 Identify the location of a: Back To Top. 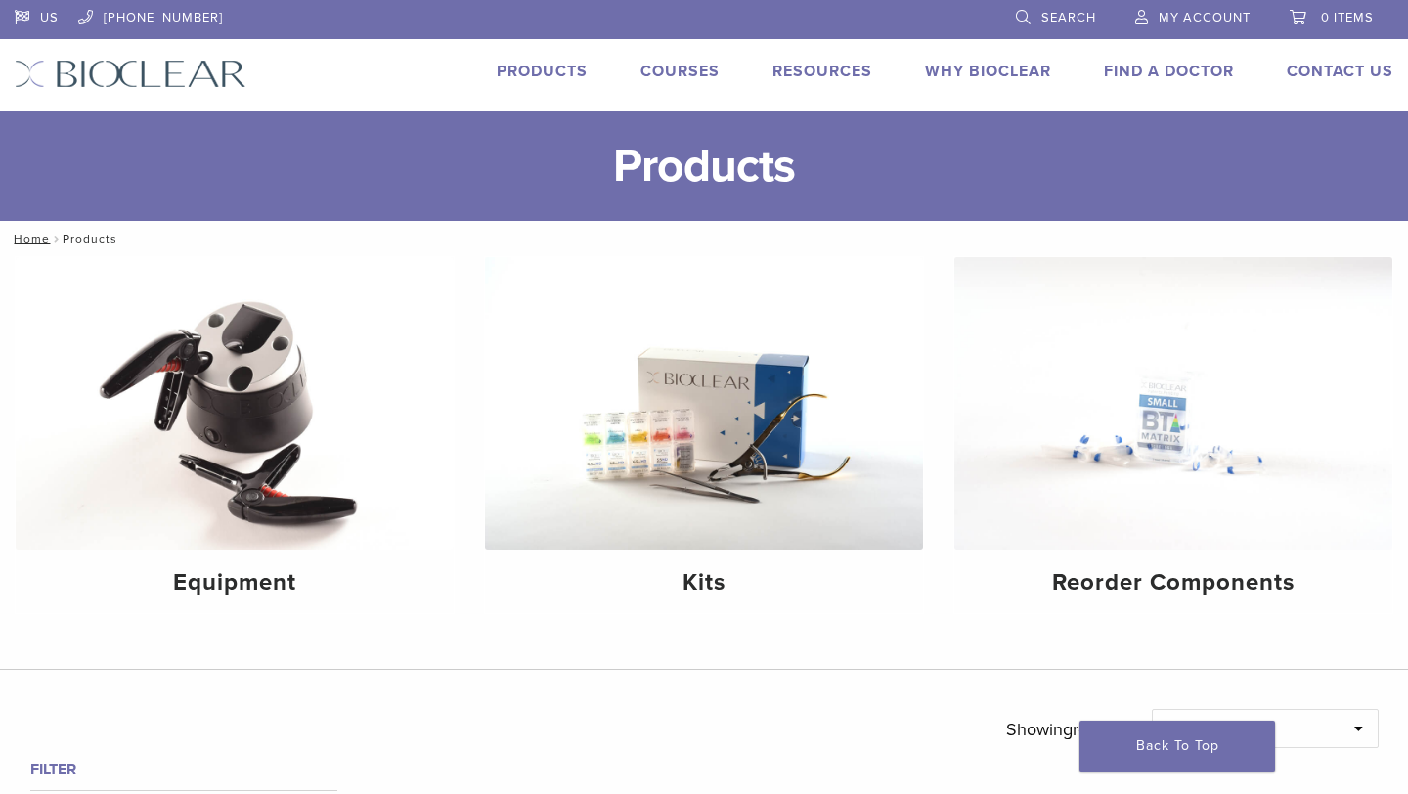
(1178, 746).